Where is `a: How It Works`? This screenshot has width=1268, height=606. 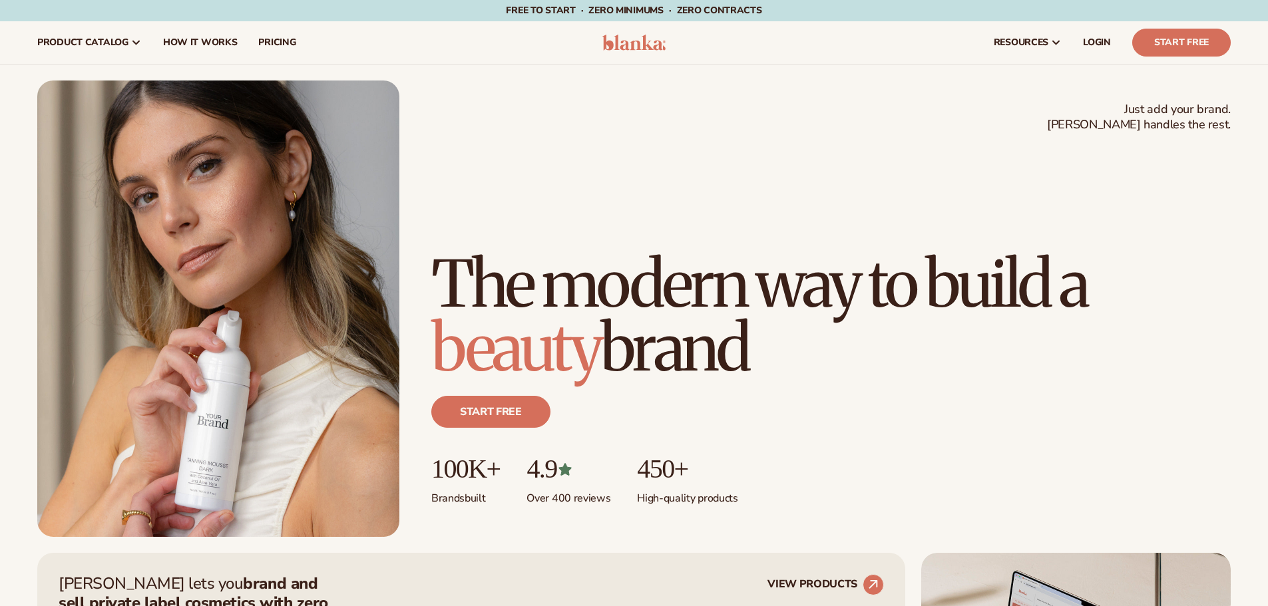
a: How It Works is located at coordinates (200, 43).